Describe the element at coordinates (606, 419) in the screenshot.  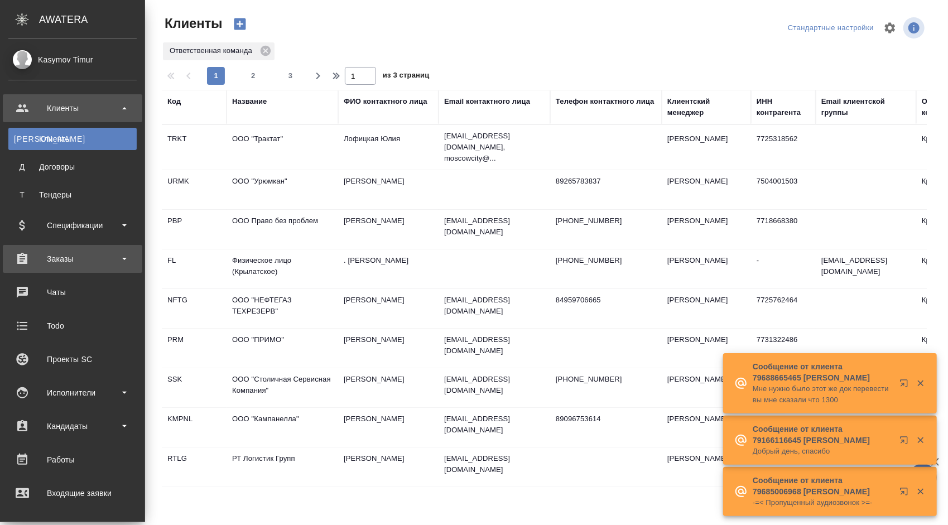
I see `p: 89096753614` at that location.